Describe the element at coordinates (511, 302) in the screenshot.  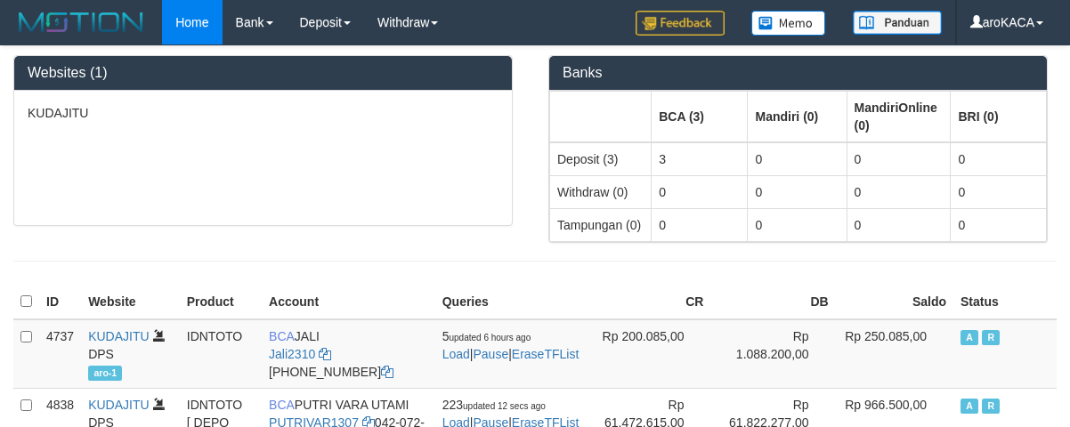
I see `th: Queries` at that location.